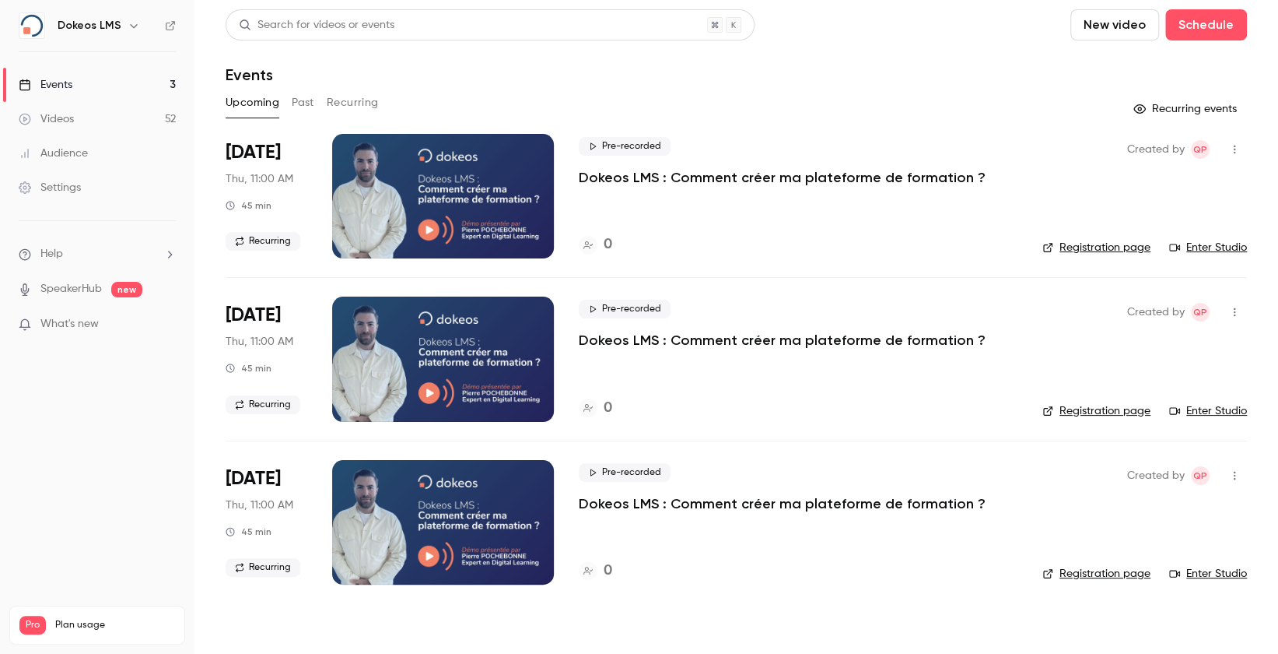 The width and height of the screenshot is (1278, 654). Describe the element at coordinates (127, 289) in the screenshot. I see `span: new` at that location.